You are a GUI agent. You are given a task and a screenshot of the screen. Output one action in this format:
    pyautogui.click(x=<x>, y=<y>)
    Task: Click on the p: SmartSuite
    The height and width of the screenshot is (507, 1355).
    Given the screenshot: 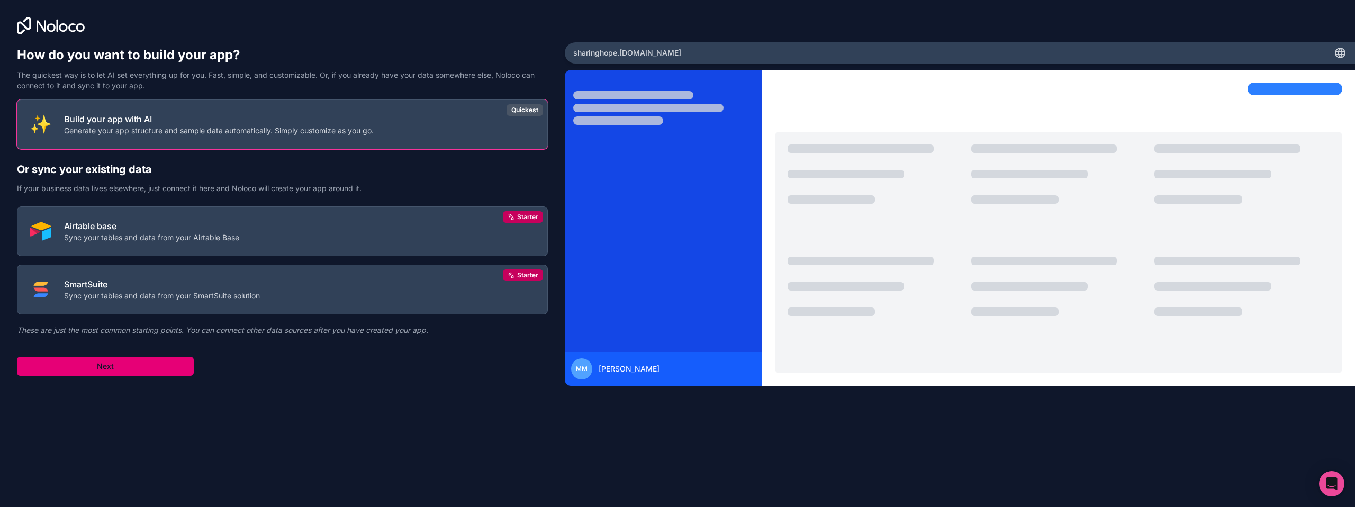 What is the action you would take?
    pyautogui.click(x=162, y=284)
    